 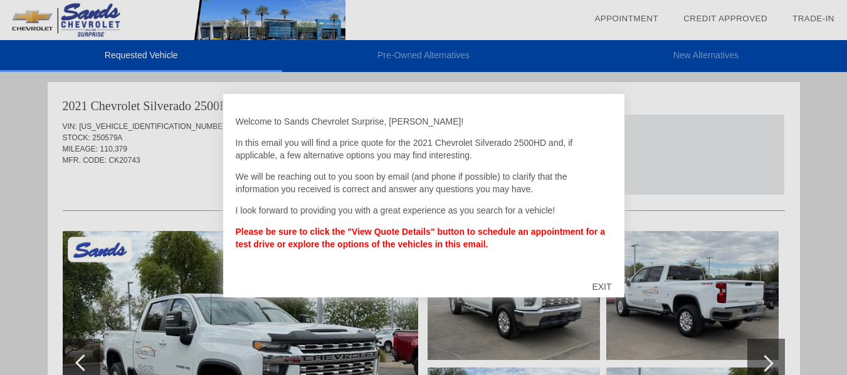 What do you see at coordinates (420, 238) in the screenshot?
I see `strong: Please be sure to click the "View Quote Details" button to schedule an appointment for a test dri...` at bounding box center [420, 238].